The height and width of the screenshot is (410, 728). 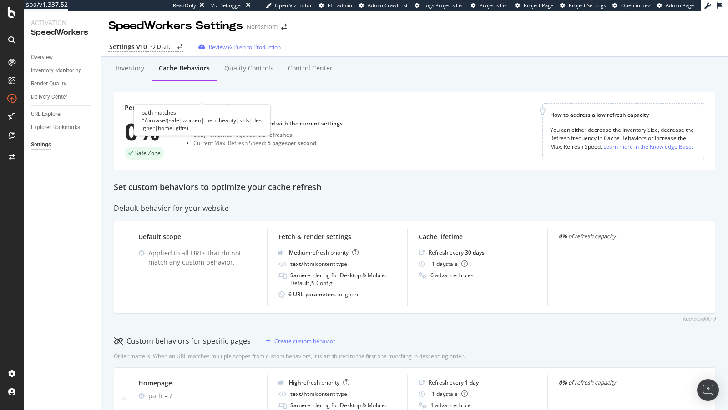 What do you see at coordinates (312, 294) in the screenshot?
I see `b: 6 URL parameters` at bounding box center [312, 294].